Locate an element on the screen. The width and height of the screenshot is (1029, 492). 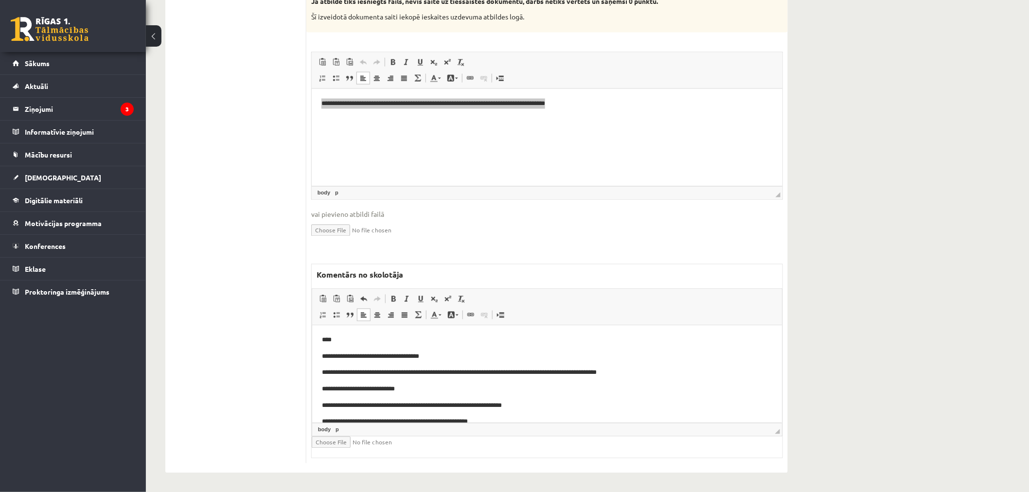
body: Bagātinātā teksta redaktors, wiswyg-editor-user-answer-47024951969120 is located at coordinates (235, 15).